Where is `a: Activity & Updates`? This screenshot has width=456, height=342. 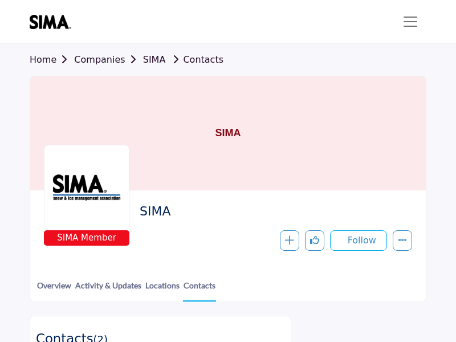
a: Activity & Updates is located at coordinates (108, 290).